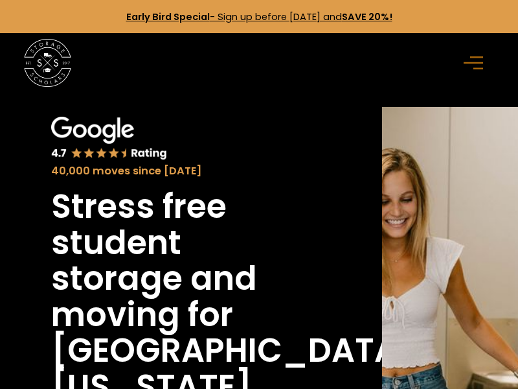 This screenshot has height=389, width=518. Describe the element at coordinates (47, 62) in the screenshot. I see `img: Storage Scholars main logo` at that location.